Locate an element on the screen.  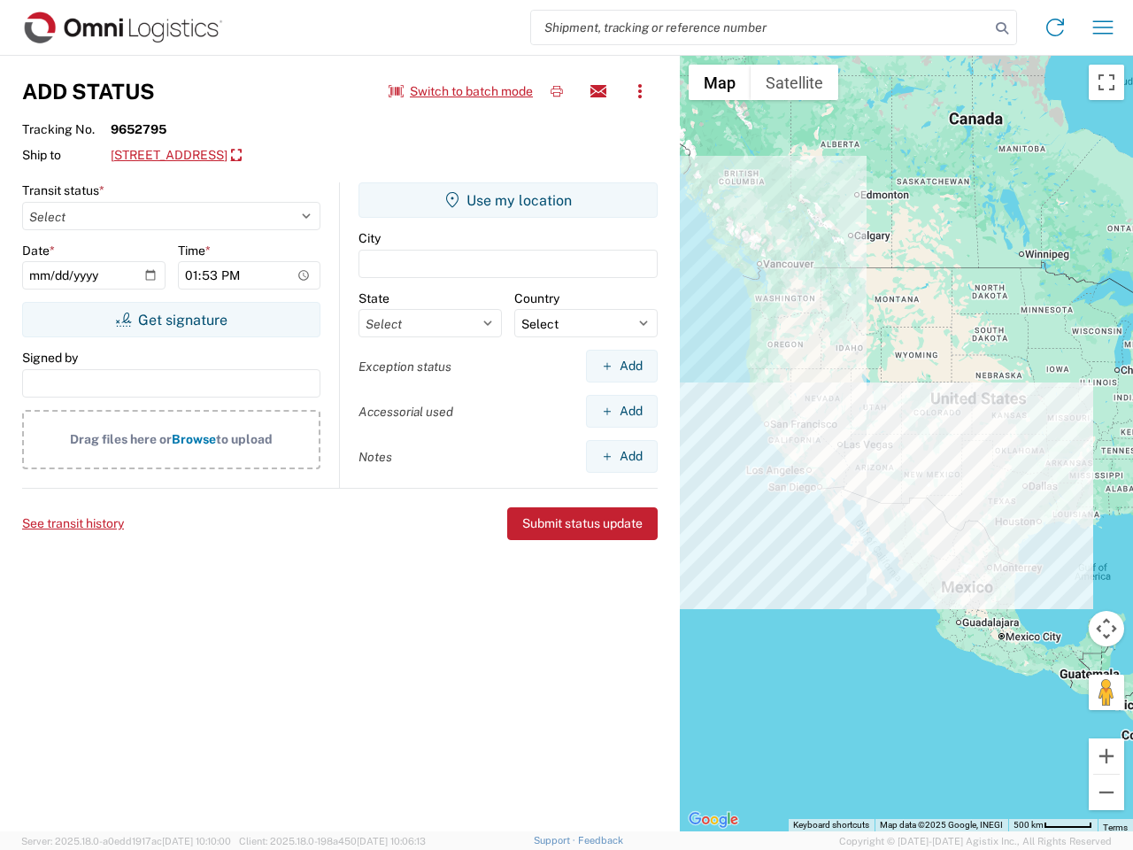
a: Open this area in Google Maps (opens a new window) is located at coordinates (714, 820).